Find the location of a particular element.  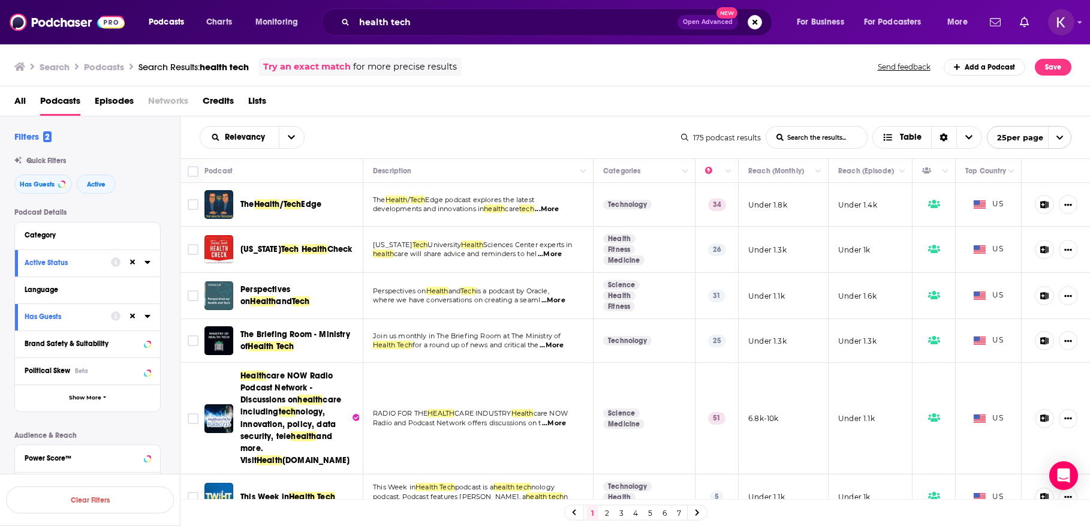

a: Try an exact match is located at coordinates (307, 67).